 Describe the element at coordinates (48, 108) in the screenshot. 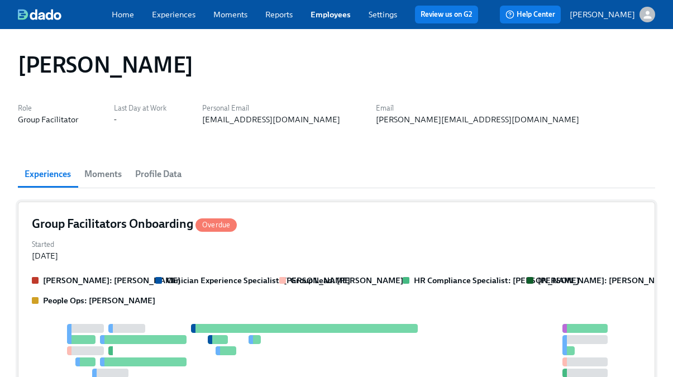

I see `label: Role` at that location.